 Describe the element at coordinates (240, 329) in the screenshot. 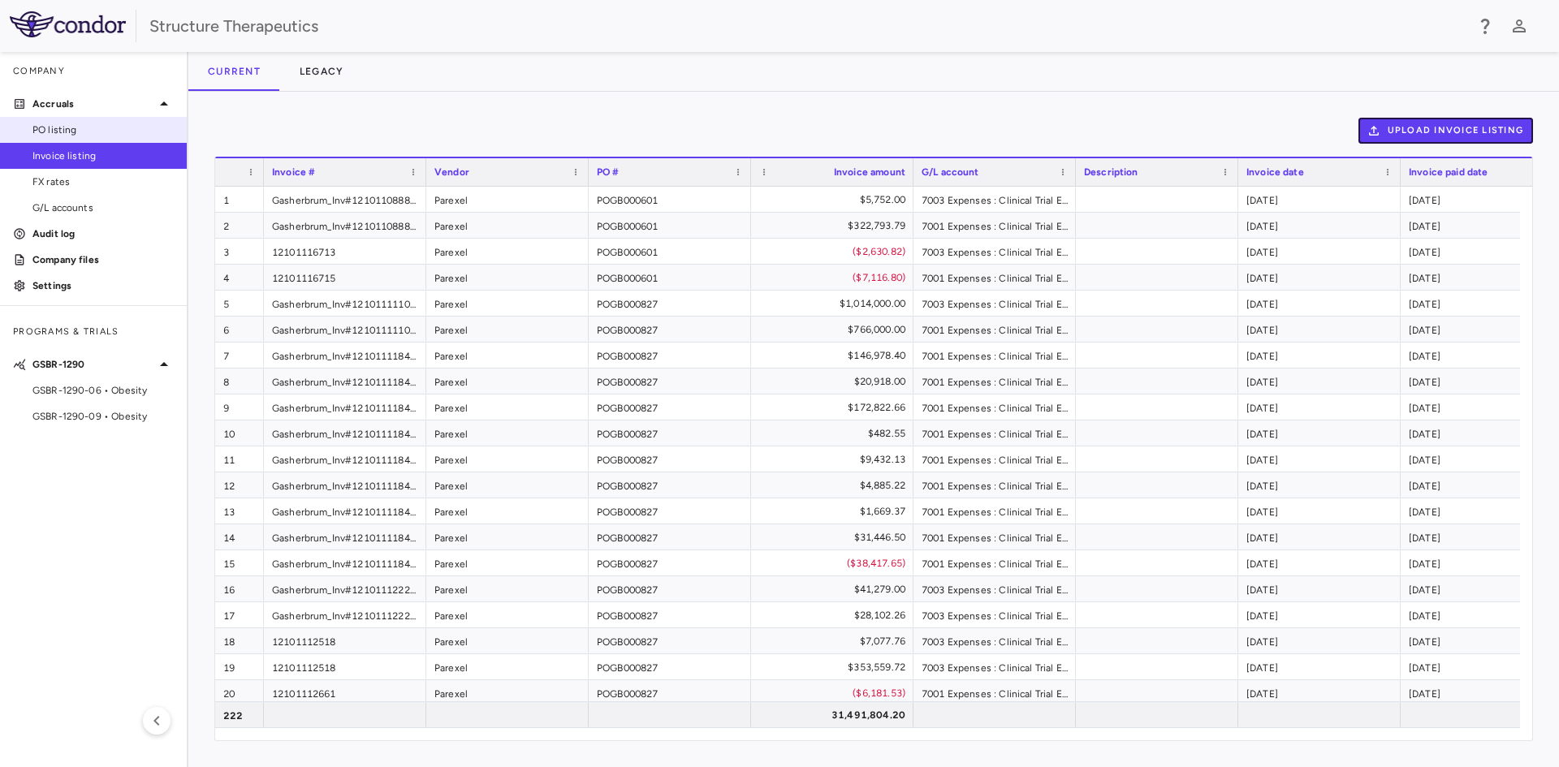

I see `div: 6` at that location.